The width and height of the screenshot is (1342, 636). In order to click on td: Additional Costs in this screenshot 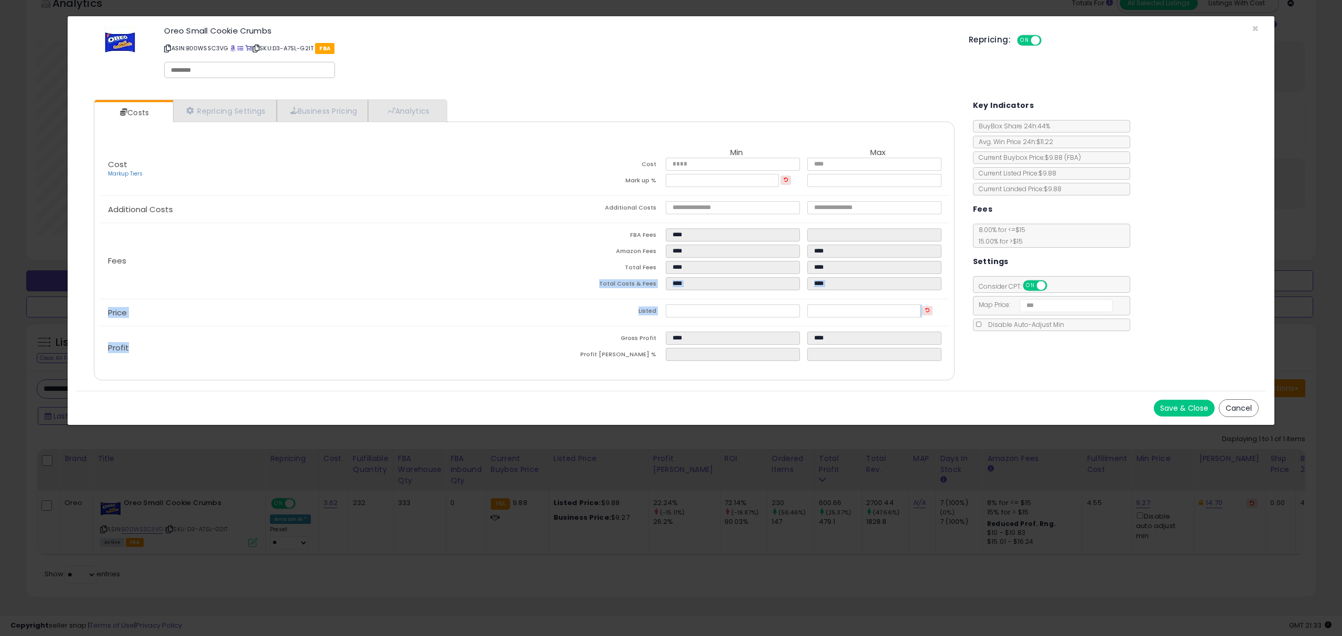, I will do `click(595, 209)`.